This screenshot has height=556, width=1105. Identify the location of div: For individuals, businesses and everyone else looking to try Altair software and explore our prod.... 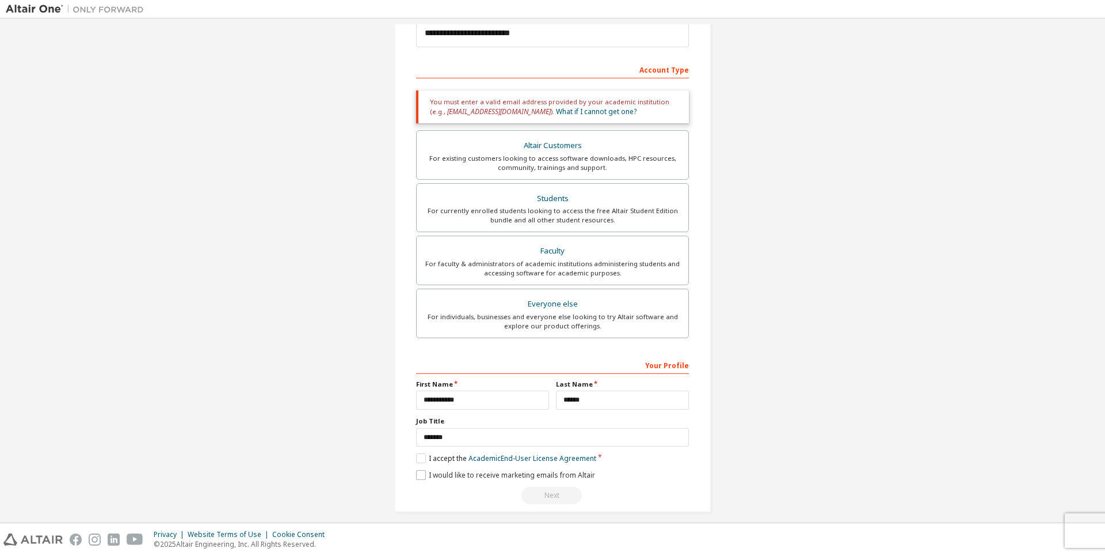
(553, 321).